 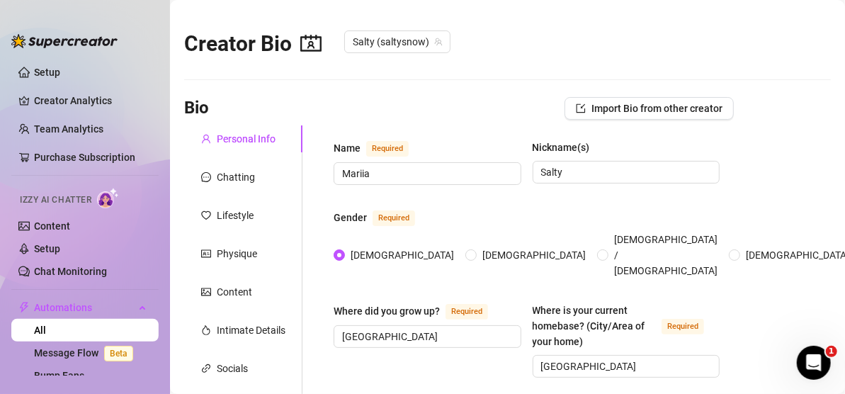 What do you see at coordinates (206, 215) in the screenshot?
I see `span: heart` at bounding box center [206, 215].